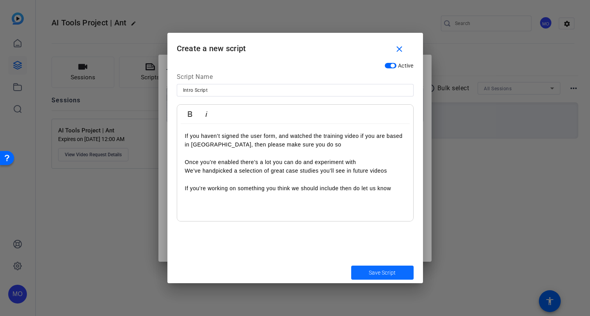 The image size is (590, 316). Describe the element at coordinates (382, 273) in the screenshot. I see `span: Save Script` at that location.